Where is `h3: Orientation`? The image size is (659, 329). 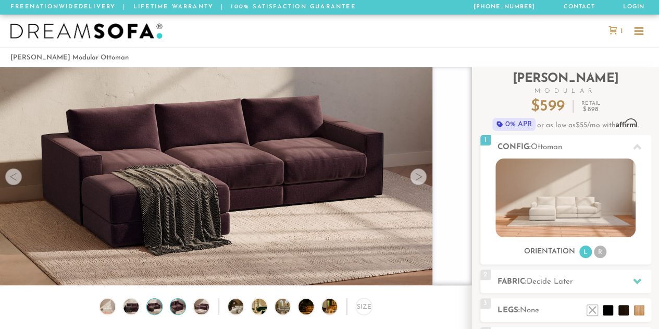
h3: Orientation is located at coordinates (549, 251).